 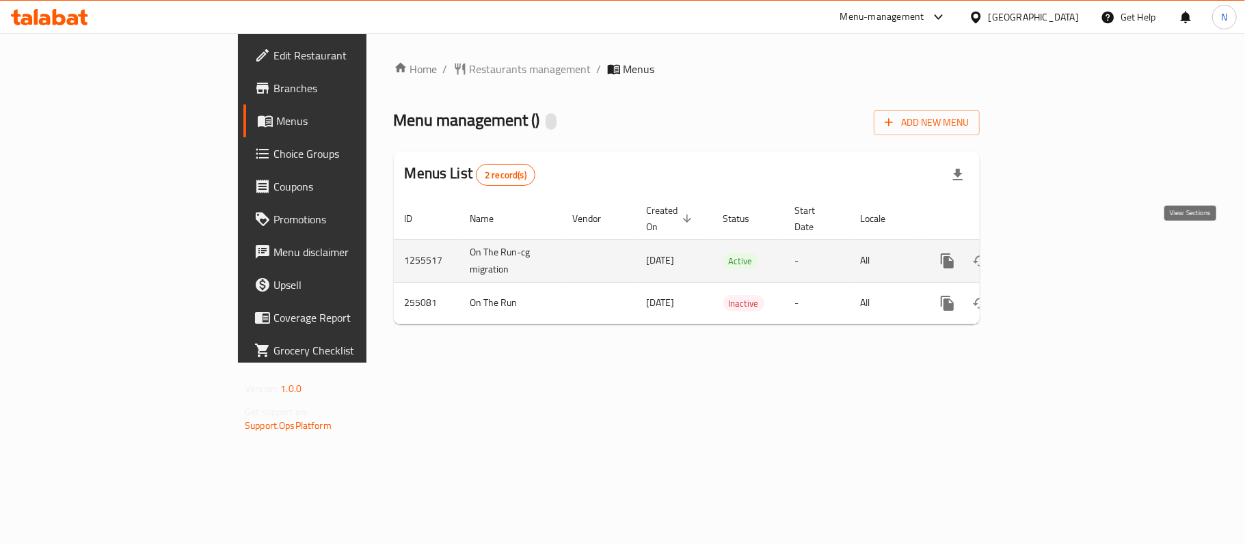 What do you see at coordinates (745, 219) in the screenshot?
I see `span: Status` at bounding box center [745, 219].